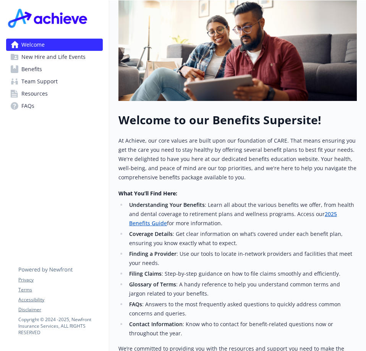 This screenshot has width=366, height=351. I want to click on h1: Welcome to our Benefits Supersite!, so click(238, 120).